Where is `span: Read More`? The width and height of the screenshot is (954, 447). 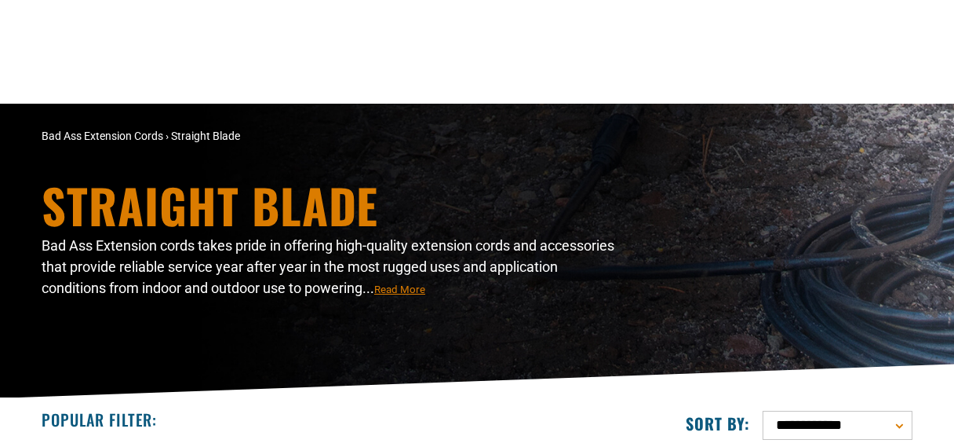 span: Read More is located at coordinates (399, 289).